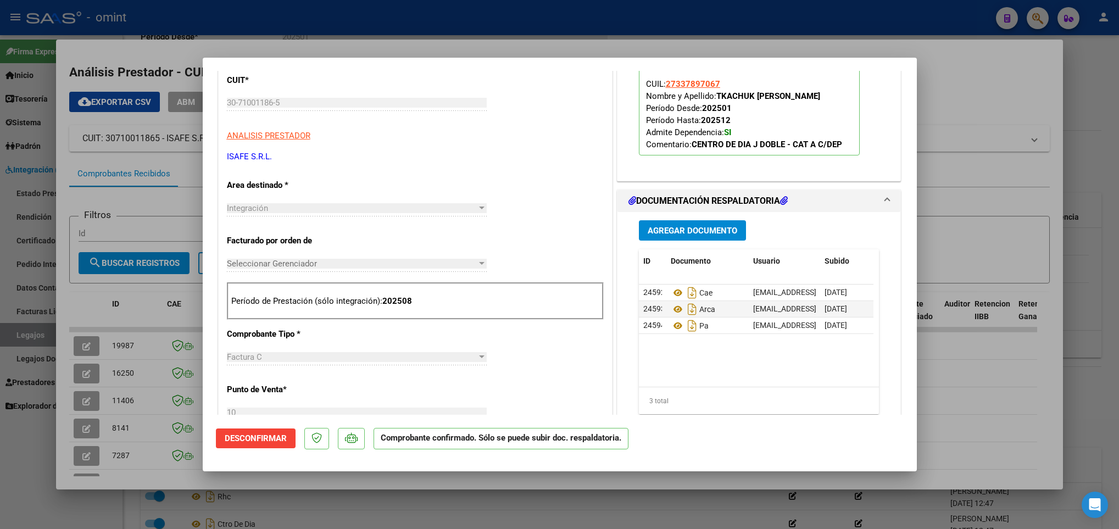 The width and height of the screenshot is (1119, 529). What do you see at coordinates (693, 309) in the screenshot?
I see `span: Arca` at bounding box center [693, 309].